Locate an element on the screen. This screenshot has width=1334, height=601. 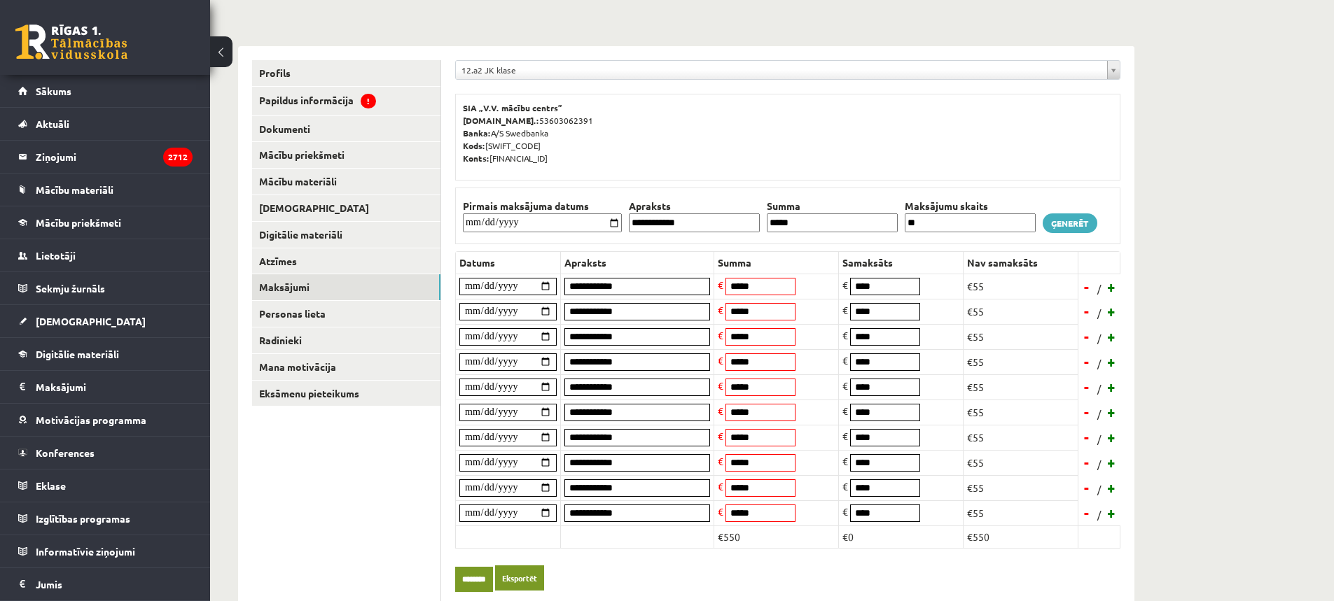
a: Informatīvie ziņojumi is located at coordinates (105, 552).